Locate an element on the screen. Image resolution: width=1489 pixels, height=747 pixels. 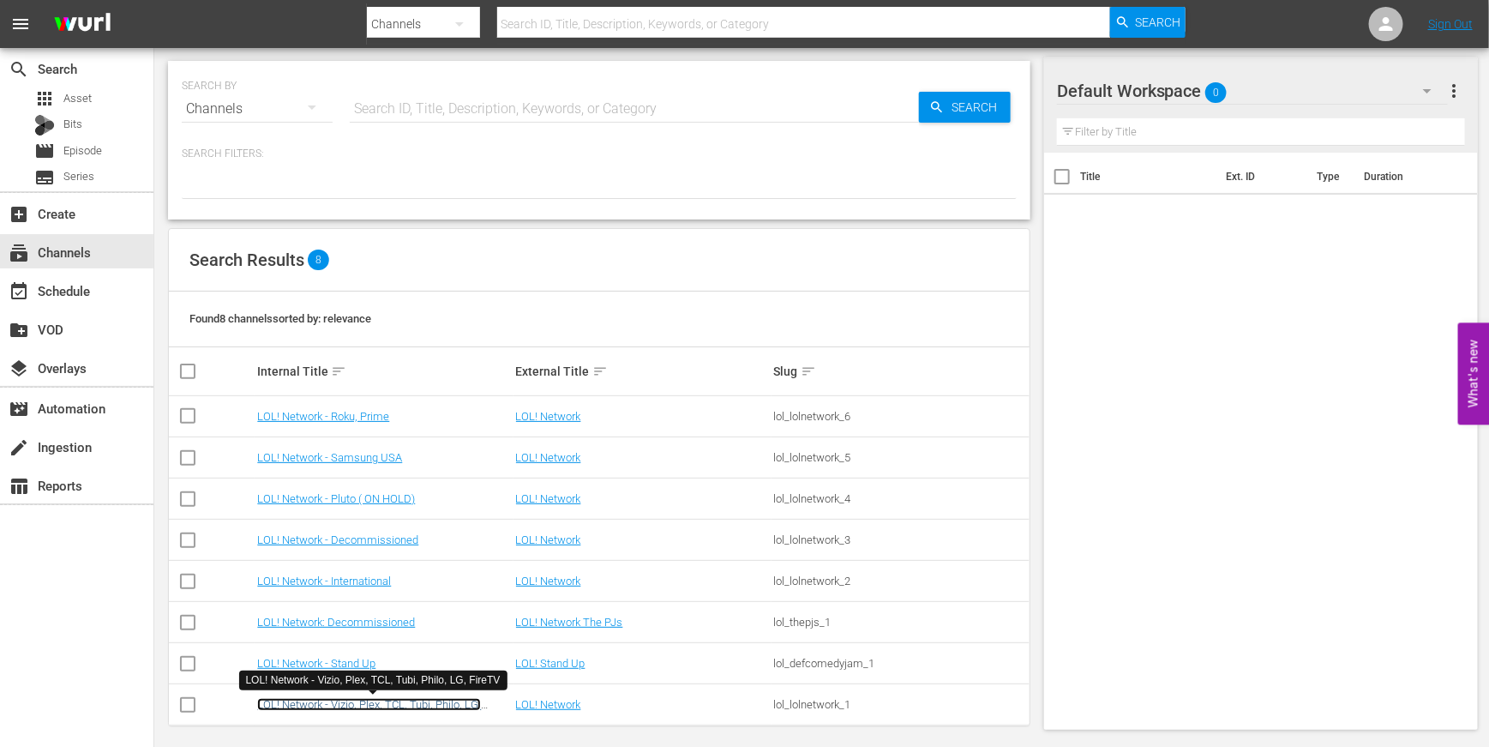
span: 0 is located at coordinates (1216, 93).